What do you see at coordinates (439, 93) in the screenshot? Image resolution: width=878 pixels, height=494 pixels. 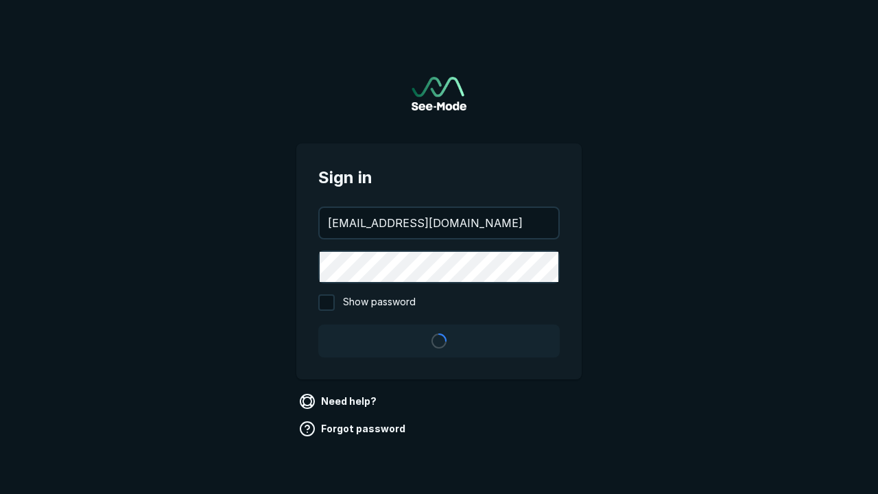 I see `img: See-Mode Logo` at bounding box center [439, 93].